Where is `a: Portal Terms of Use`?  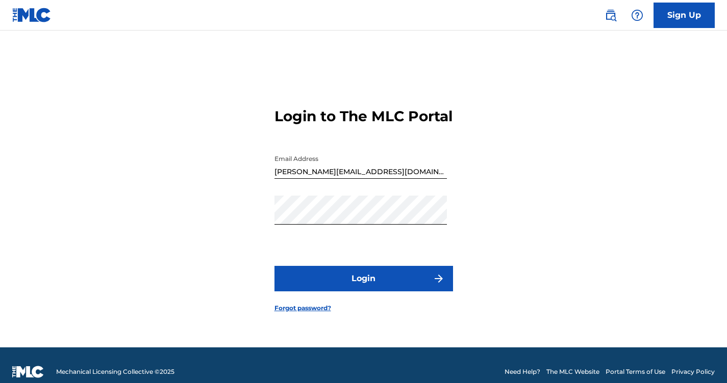 a: Portal Terms of Use is located at coordinates (635, 372).